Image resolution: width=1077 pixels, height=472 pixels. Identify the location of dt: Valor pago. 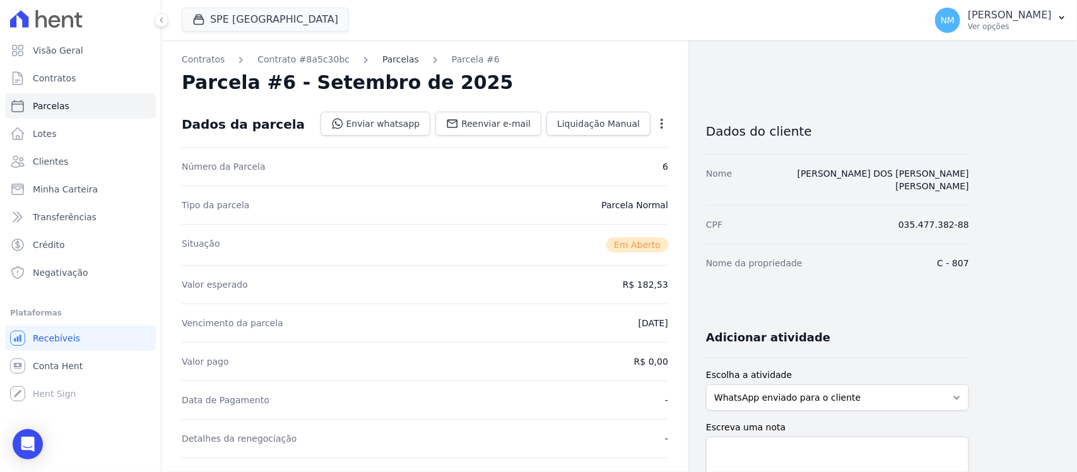
(205, 362).